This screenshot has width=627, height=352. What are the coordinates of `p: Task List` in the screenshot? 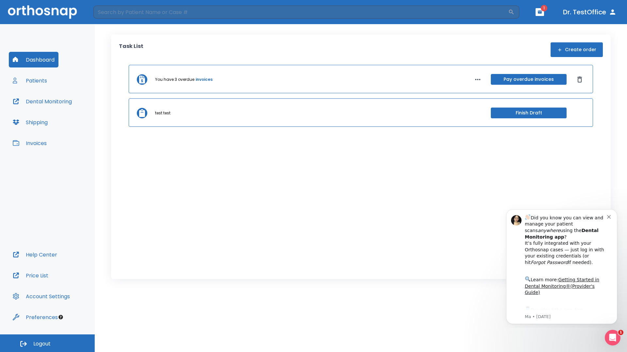 It's located at (131, 50).